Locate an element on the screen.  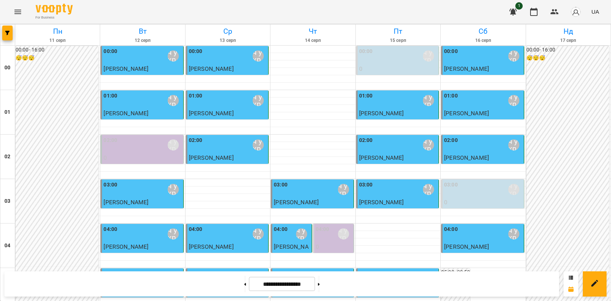
span: 1 is located at coordinates (519, 6).